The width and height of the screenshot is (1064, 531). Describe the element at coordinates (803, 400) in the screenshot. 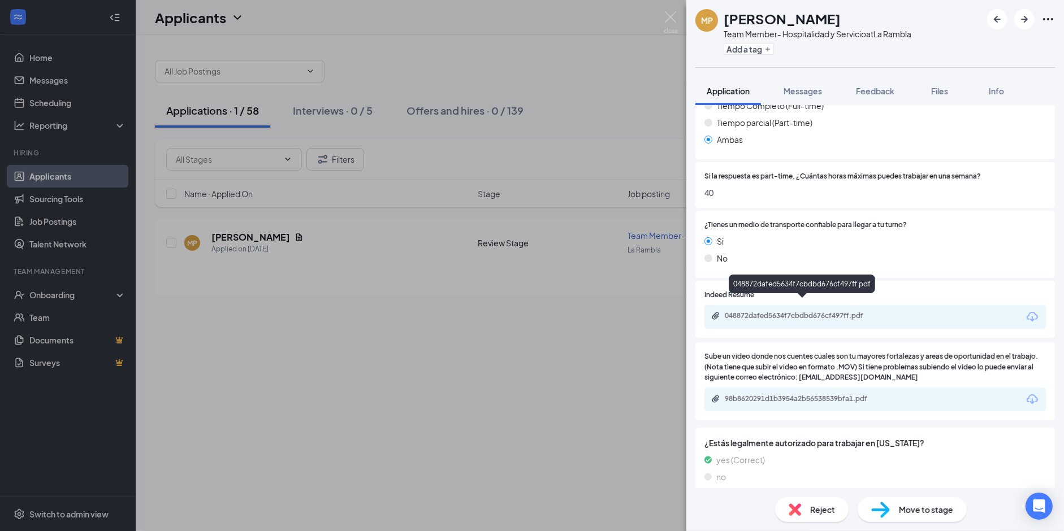

I see `a: Paperclip98b8620291d1b3954a2b56538539bfa1.pdf` at that location.